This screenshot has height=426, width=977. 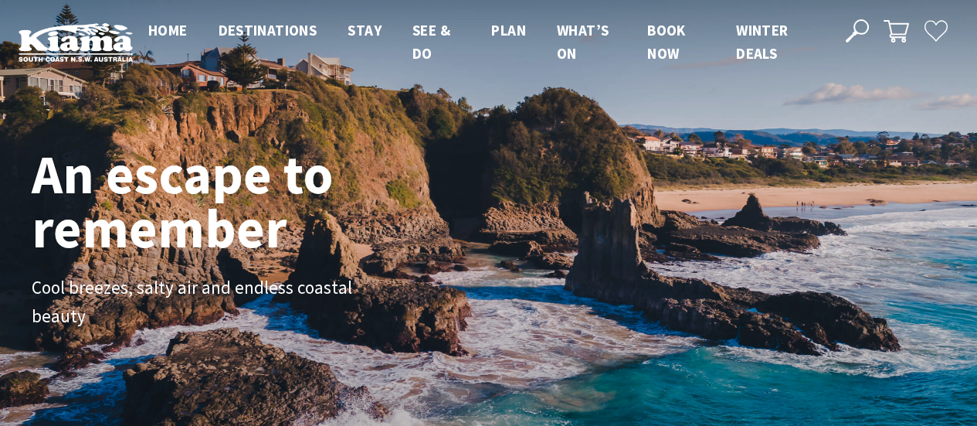 I want to click on span: What’s On, so click(x=582, y=42).